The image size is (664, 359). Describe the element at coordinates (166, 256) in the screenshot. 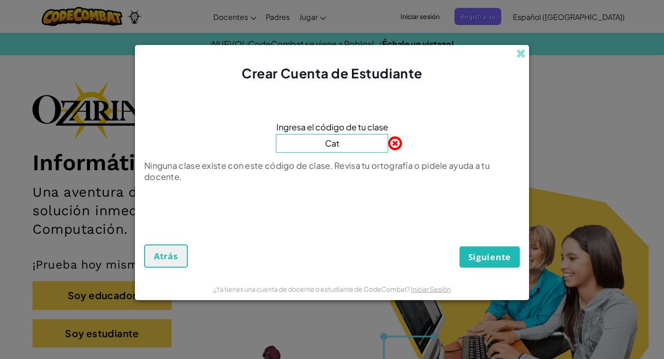

I see `button: Atrás` at that location.